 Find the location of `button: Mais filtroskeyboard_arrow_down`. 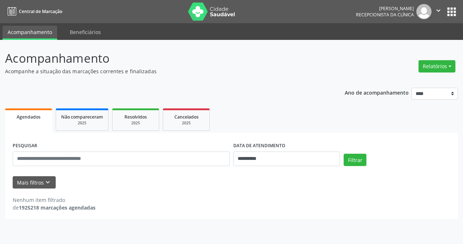

button: Mais filtroskeyboard_arrow_down is located at coordinates (34, 182).